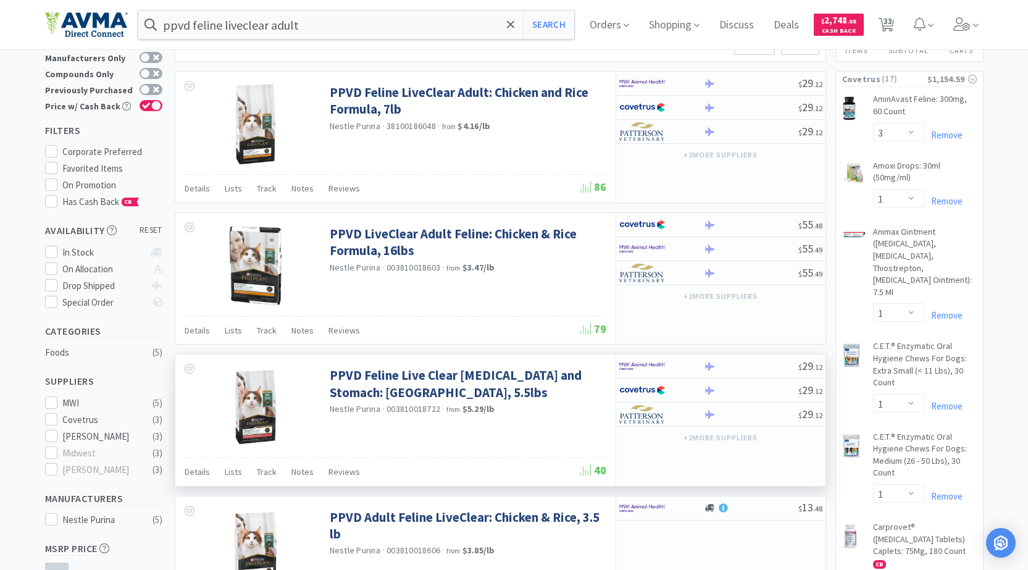 This screenshot has width=1028, height=570. Describe the element at coordinates (89, 73) in the screenshot. I see `div: Compounds Only` at that location.